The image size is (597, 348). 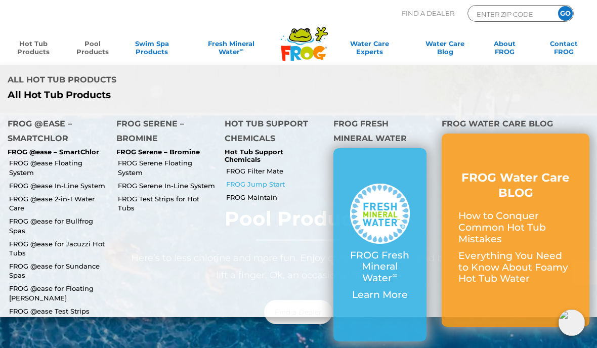 What do you see at coordinates (515, 125) in the screenshot?
I see `h4: FROG Water Care Blog` at bounding box center [515, 125].